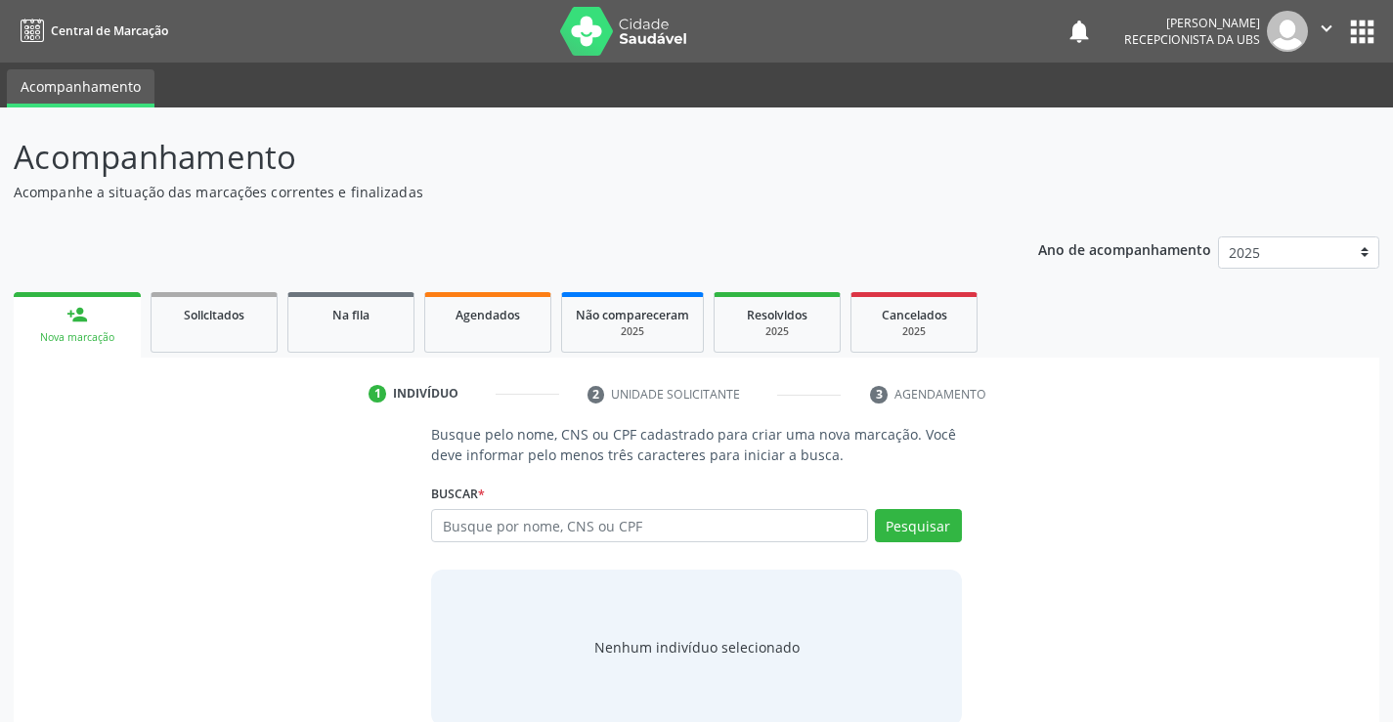 The height and width of the screenshot is (722, 1393). Describe the element at coordinates (492, 157) in the screenshot. I see `p: Acompanhamento` at that location.